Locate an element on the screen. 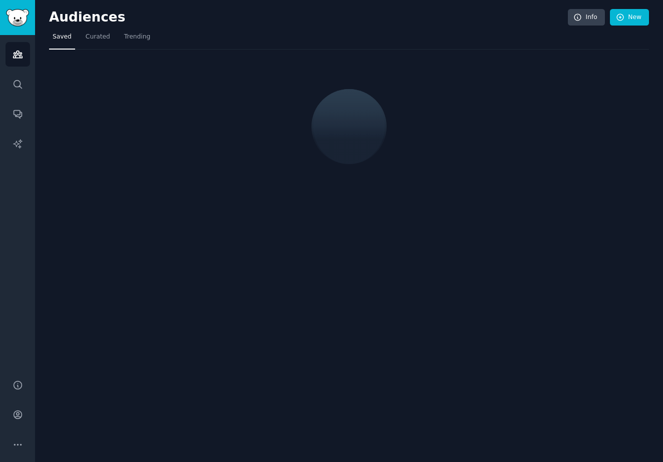 The height and width of the screenshot is (462, 663). span: Trending is located at coordinates (137, 37).